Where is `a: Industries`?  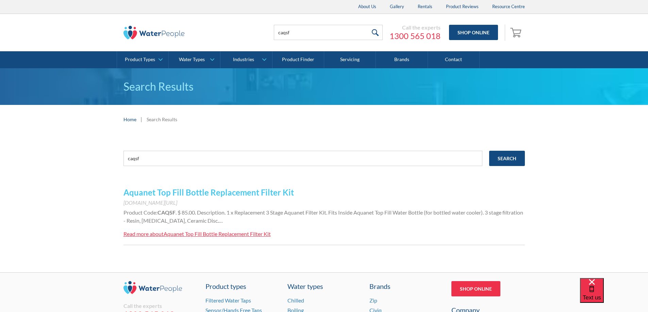
a: Industries is located at coordinates (246, 60).